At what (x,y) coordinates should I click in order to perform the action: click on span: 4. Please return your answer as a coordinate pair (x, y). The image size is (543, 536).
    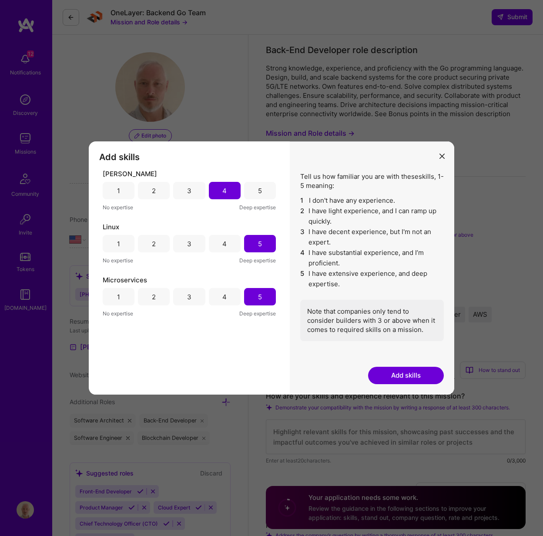
    Looking at the image, I should click on (303, 258).